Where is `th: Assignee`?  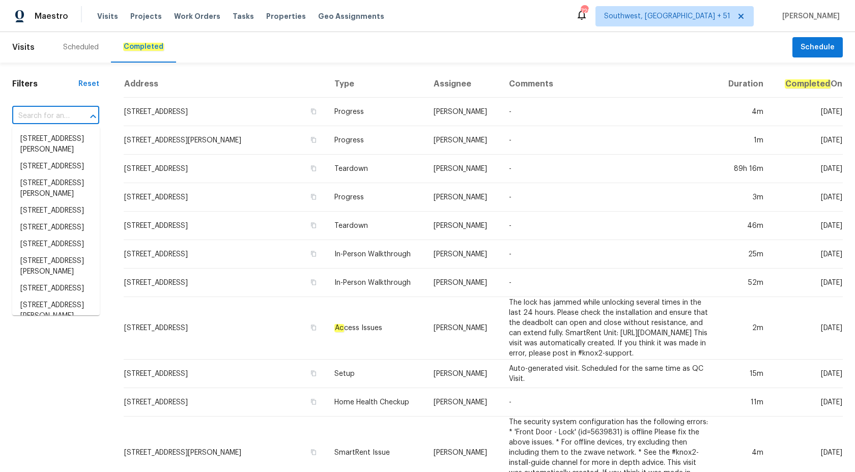 th: Assignee is located at coordinates (463, 84).